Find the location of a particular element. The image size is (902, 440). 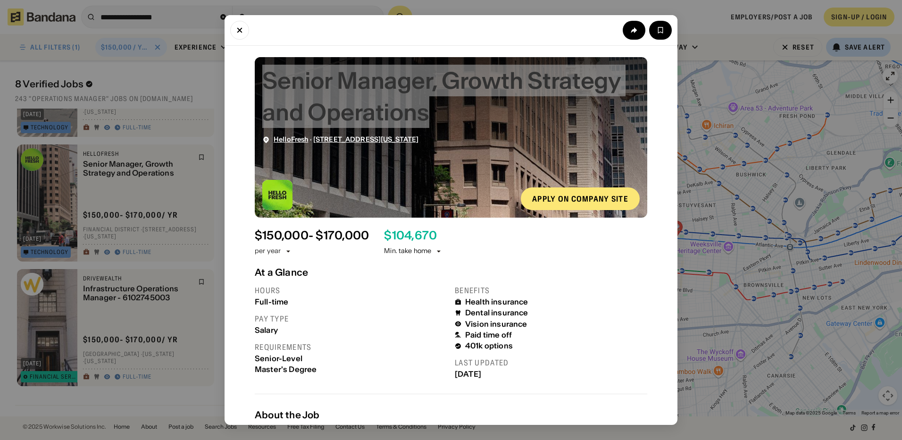

div: $ 104,670 is located at coordinates (410, 235).